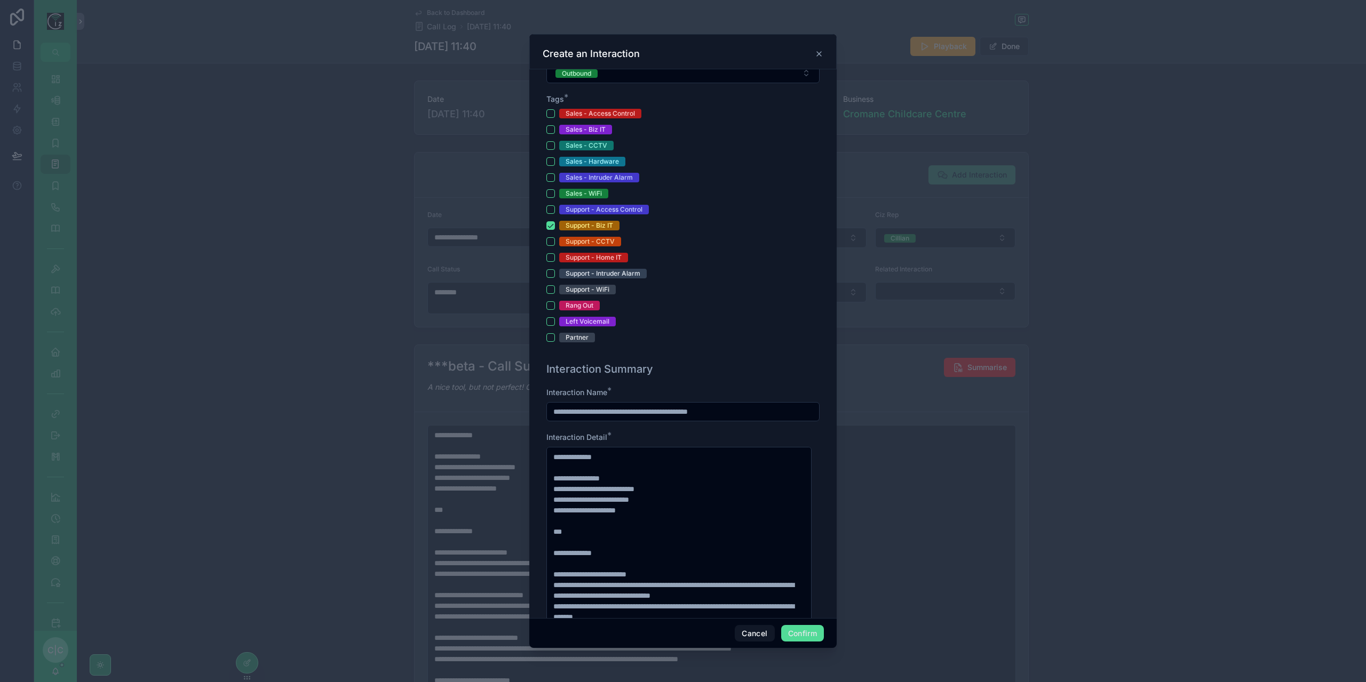 The image size is (1366, 682). I want to click on div: Sales - Hardware, so click(592, 162).